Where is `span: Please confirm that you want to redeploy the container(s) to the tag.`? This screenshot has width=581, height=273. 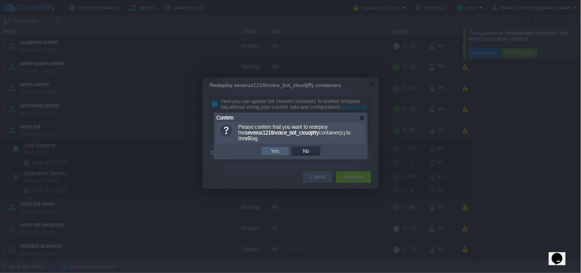 span: Please confirm that you want to redeploy the container(s) to the tag. is located at coordinates (295, 133).